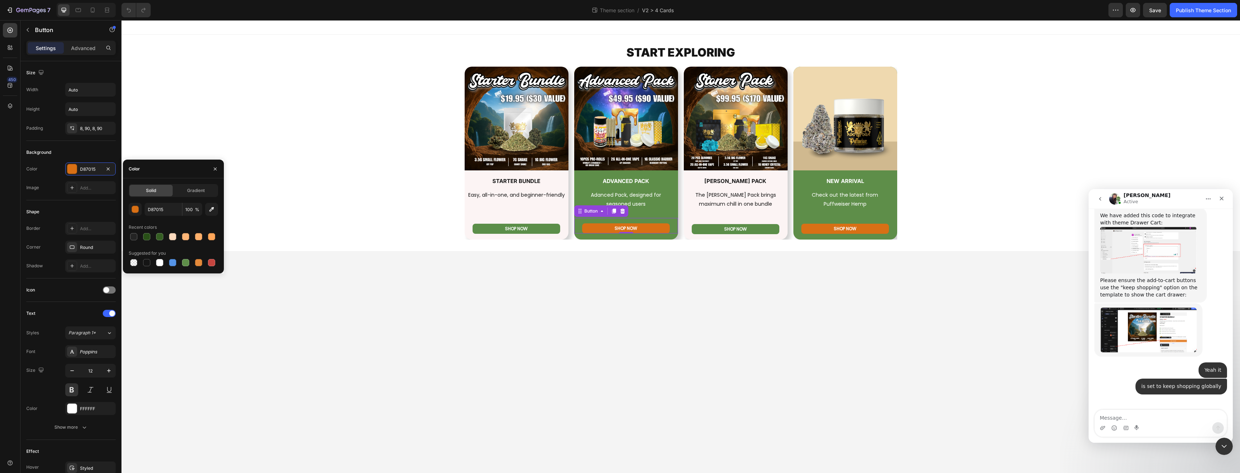 The width and height of the screenshot is (1240, 473). Describe the element at coordinates (196, 191) in the screenshot. I see `span: Gradient` at that location.